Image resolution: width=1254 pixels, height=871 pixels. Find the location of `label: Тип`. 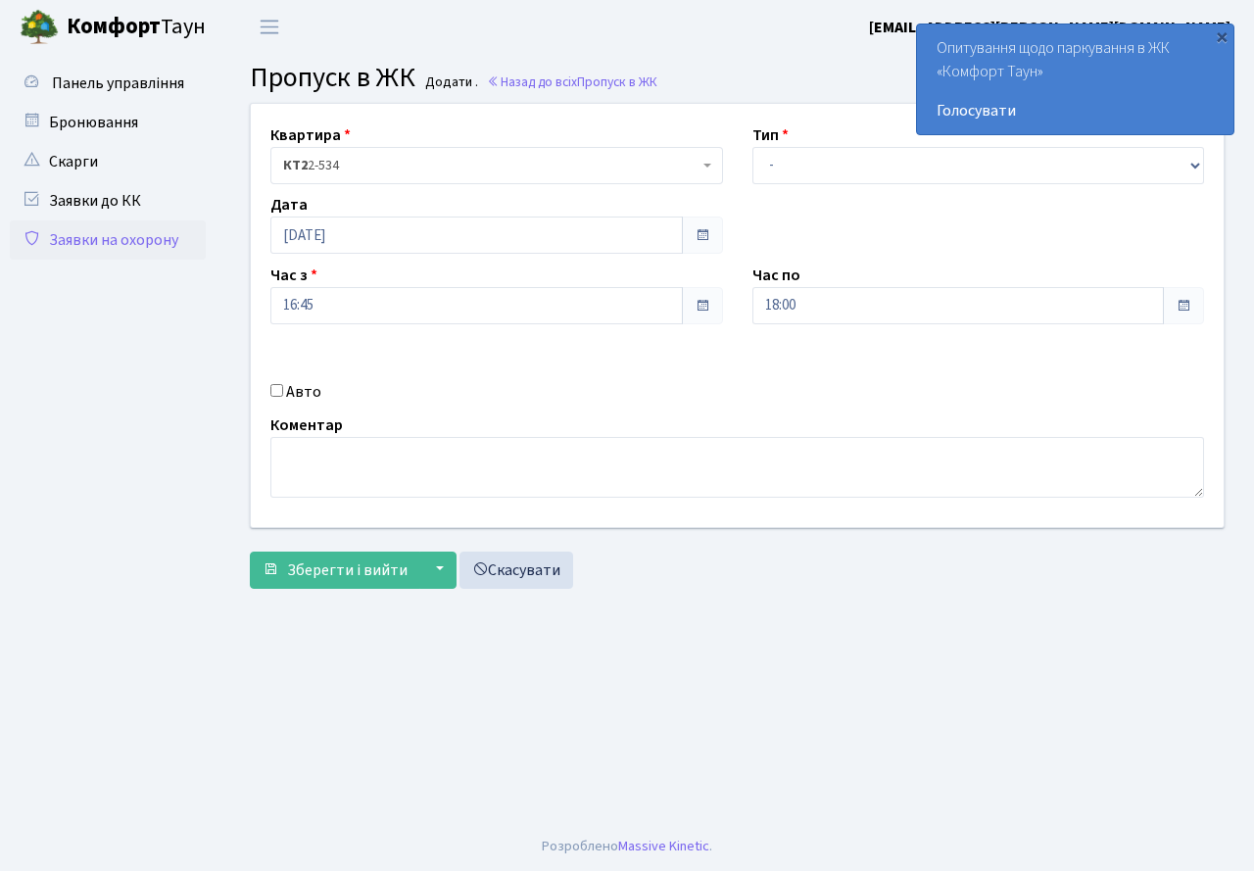

label: Тип is located at coordinates (770, 135).